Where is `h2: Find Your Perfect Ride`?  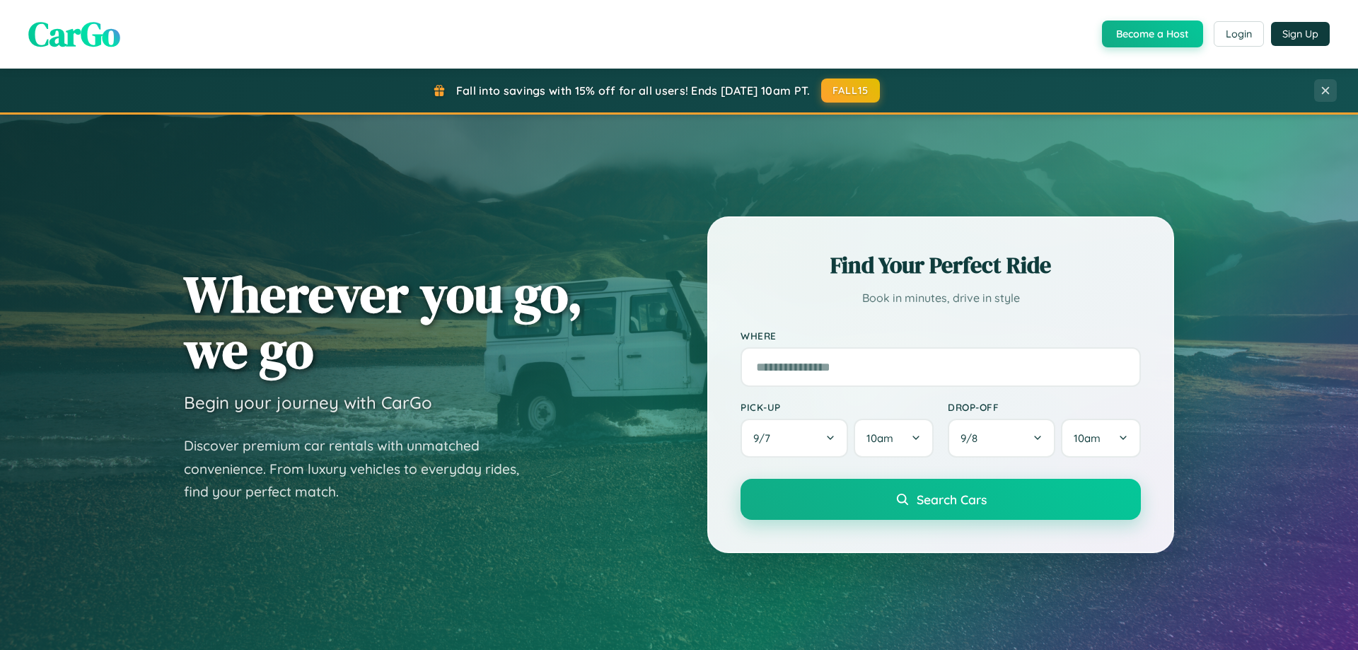
h2: Find Your Perfect Ride is located at coordinates (940, 265).